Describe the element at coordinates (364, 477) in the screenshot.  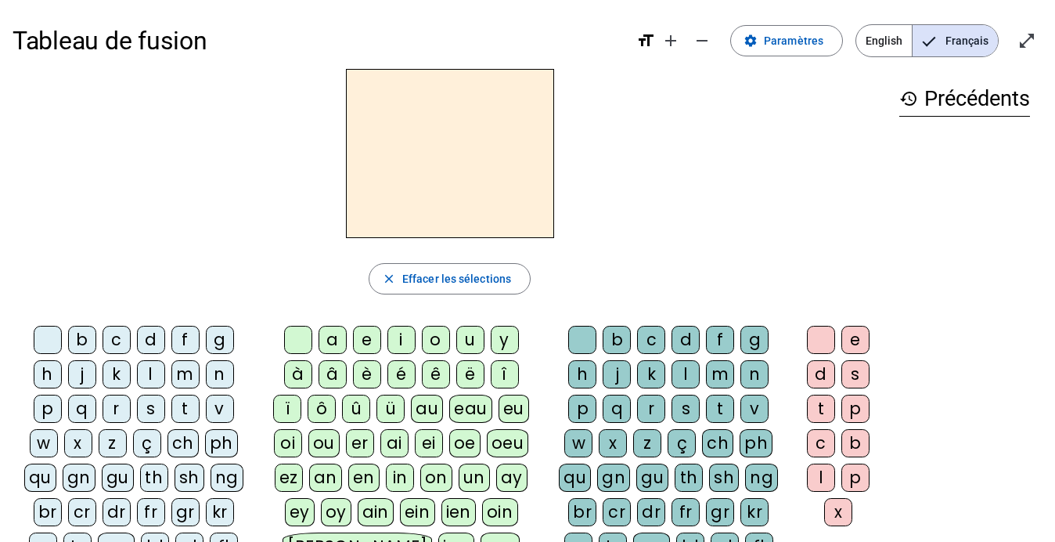
I see `div: en` at that location.